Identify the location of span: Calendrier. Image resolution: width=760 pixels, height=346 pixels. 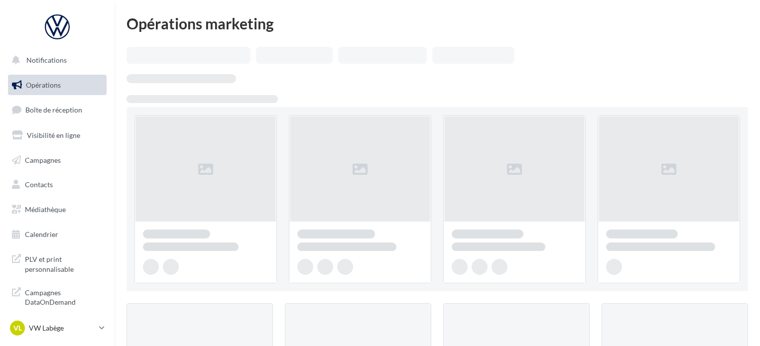
(41, 234).